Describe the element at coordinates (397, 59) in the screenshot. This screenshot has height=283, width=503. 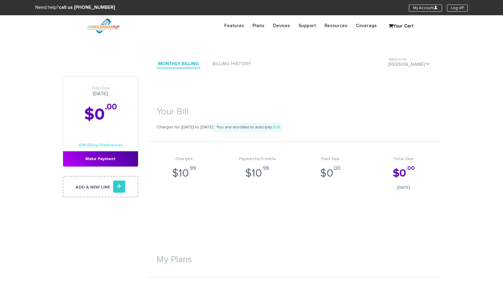
I see `span: Welcome` at that location.